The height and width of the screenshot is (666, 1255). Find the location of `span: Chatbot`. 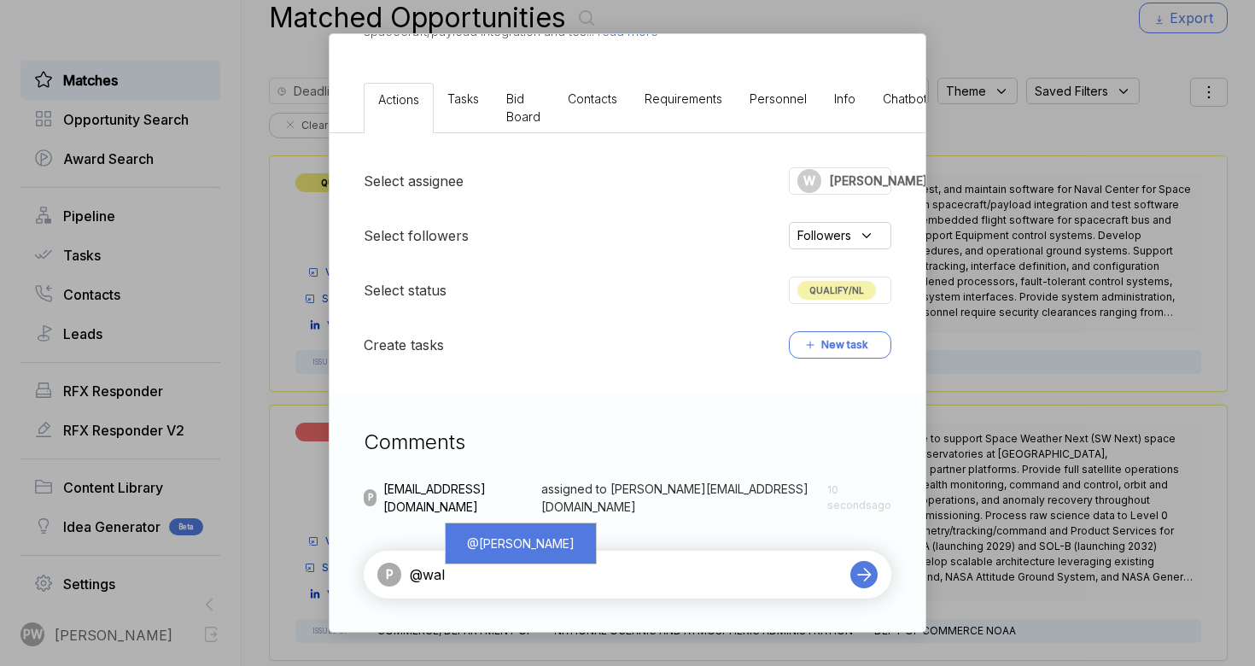

span: Chatbot is located at coordinates (905, 98).